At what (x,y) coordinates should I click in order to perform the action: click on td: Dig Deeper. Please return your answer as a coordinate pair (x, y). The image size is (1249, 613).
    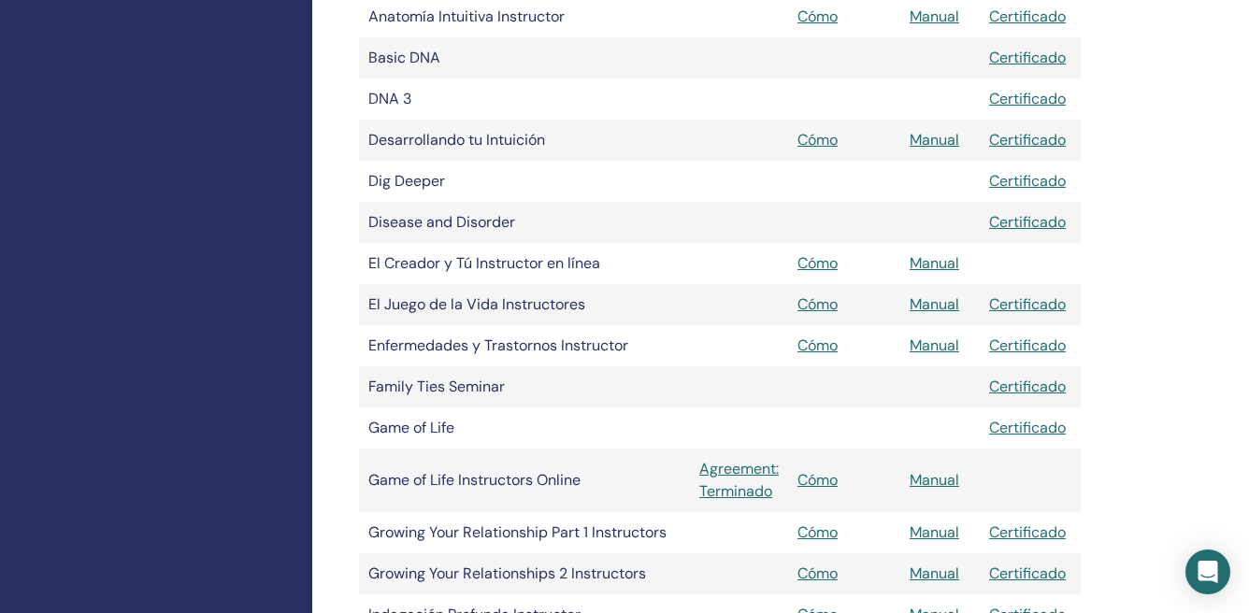
    Looking at the image, I should click on (525, 181).